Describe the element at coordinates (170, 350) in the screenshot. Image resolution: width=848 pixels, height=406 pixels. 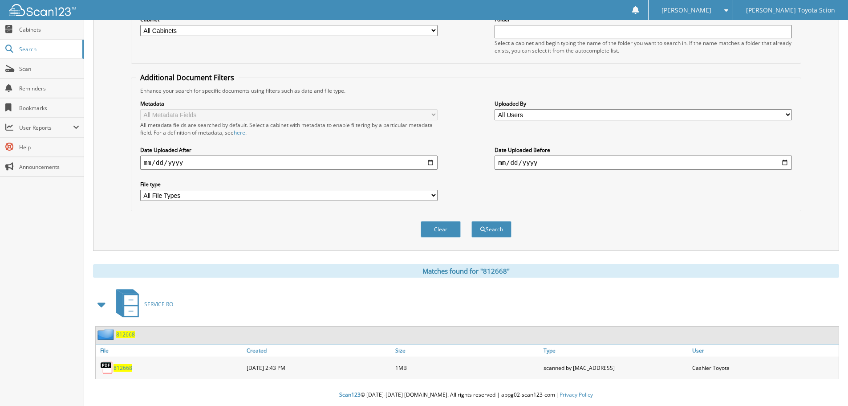
I see `a: File` at that location.